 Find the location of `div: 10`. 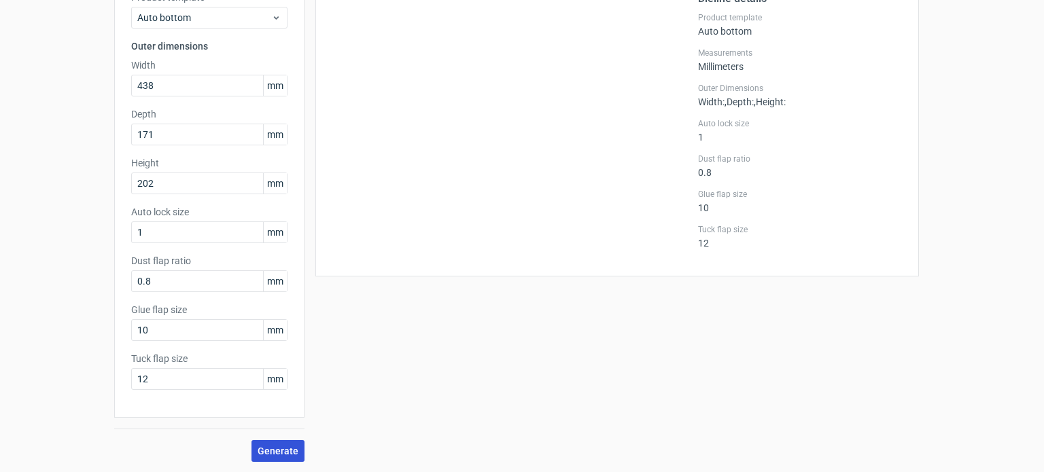

div: 10 is located at coordinates (800, 201).